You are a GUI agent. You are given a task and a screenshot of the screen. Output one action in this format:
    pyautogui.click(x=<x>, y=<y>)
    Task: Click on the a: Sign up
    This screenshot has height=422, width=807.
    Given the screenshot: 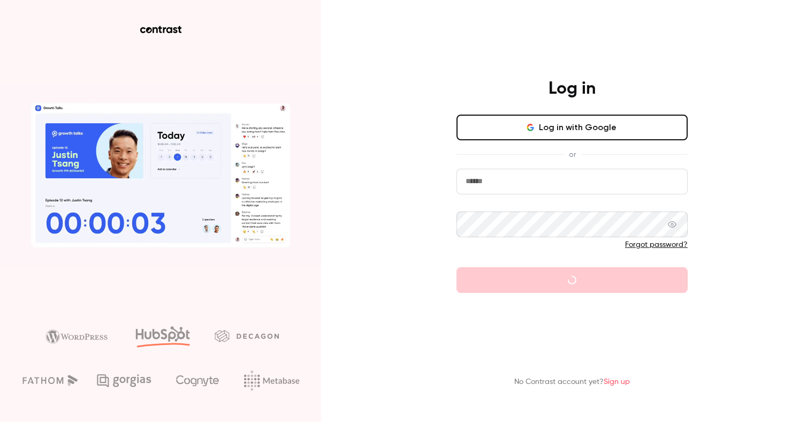 What is the action you would take?
    pyautogui.click(x=616, y=381)
    